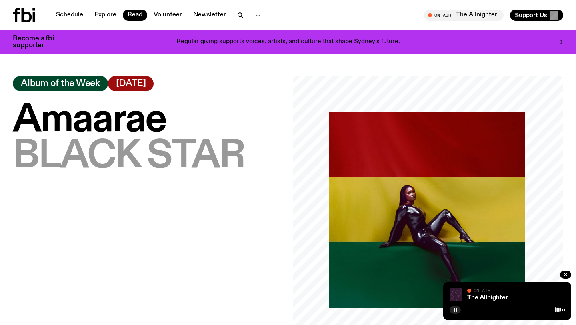  I want to click on a: Newsletter, so click(210, 15).